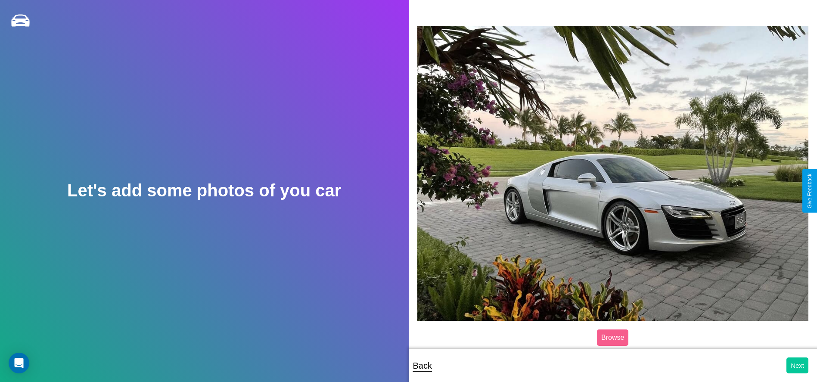  Describe the element at coordinates (204, 190) in the screenshot. I see `h2: Let's add some photos of you car` at that location.